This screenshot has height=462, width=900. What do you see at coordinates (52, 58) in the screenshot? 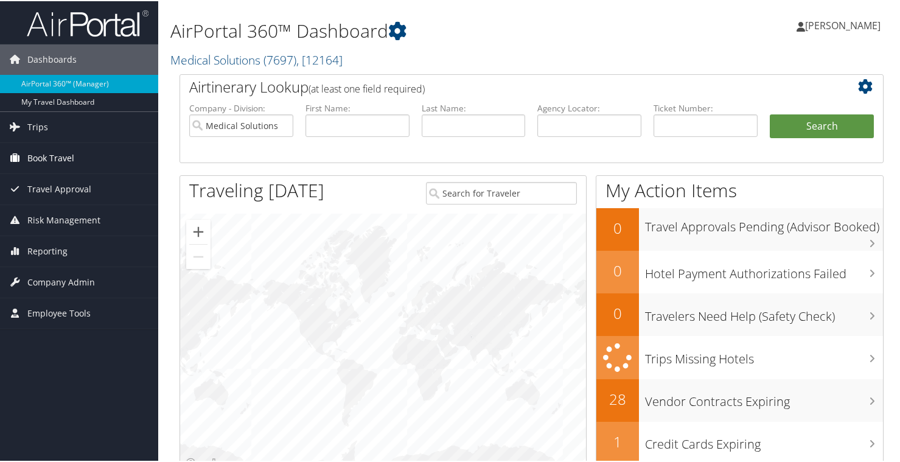
I see `span: Dashboards` at bounding box center [52, 58].